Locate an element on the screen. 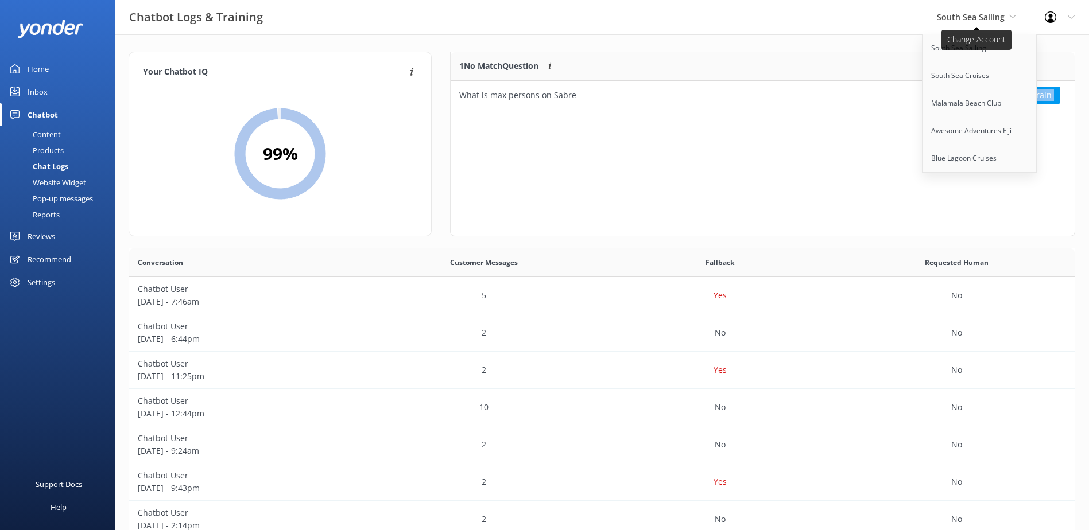 The width and height of the screenshot is (1089, 530). div: Settings is located at coordinates (41, 282).